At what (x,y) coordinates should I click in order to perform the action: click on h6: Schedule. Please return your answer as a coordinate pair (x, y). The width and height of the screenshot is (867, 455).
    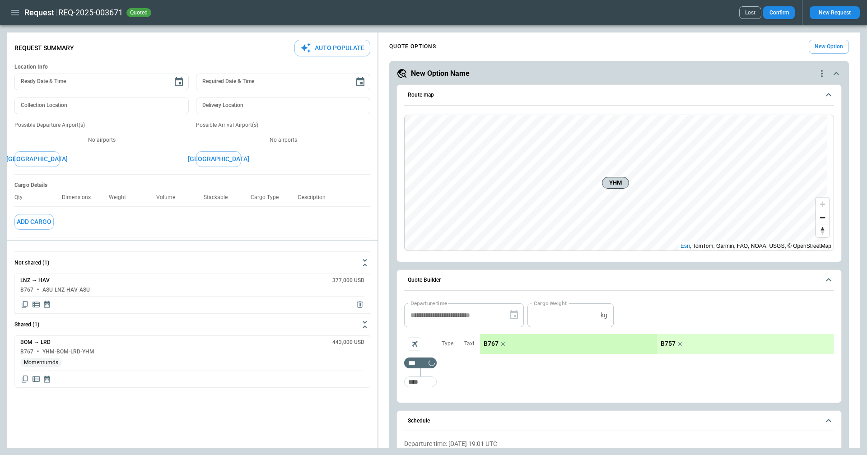
    Looking at the image, I should click on (419, 421).